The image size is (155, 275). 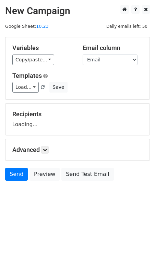 I want to click on h5: Variables, so click(x=42, y=48).